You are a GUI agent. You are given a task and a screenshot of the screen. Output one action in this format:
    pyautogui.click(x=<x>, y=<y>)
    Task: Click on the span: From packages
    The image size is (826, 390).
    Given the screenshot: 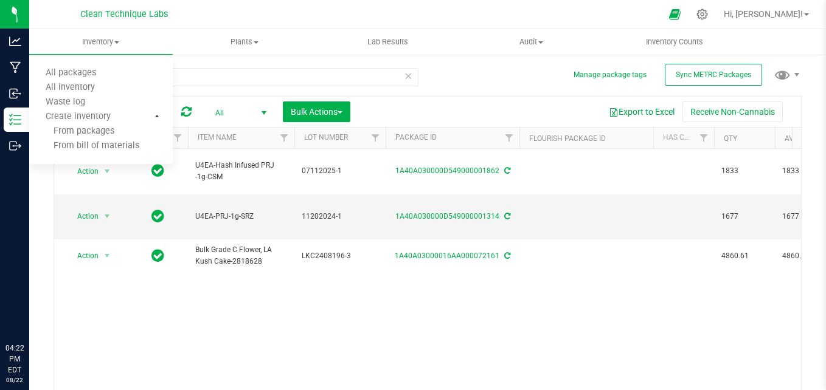 What is the action you would take?
    pyautogui.click(x=72, y=131)
    